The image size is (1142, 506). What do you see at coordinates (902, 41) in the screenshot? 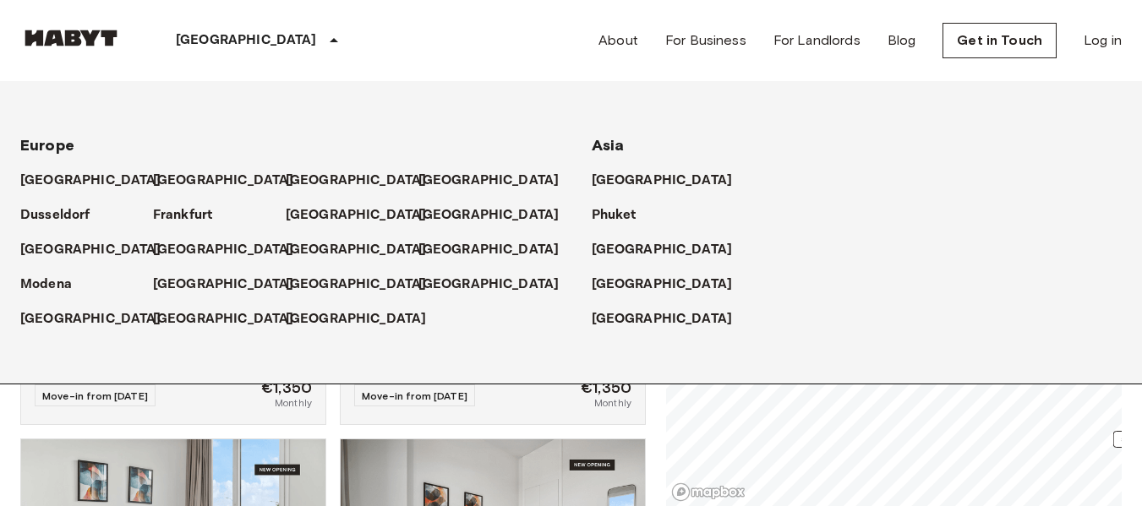
I see `a: Blog` at bounding box center [902, 41].